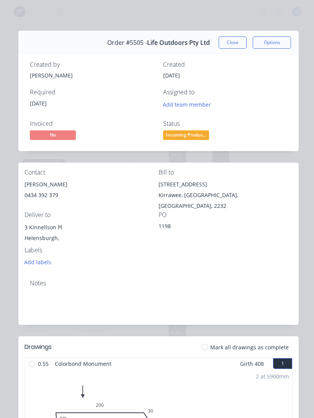 This screenshot has height=418, width=314. Describe the element at coordinates (38, 347) in the screenshot. I see `div: Drawings` at that location.